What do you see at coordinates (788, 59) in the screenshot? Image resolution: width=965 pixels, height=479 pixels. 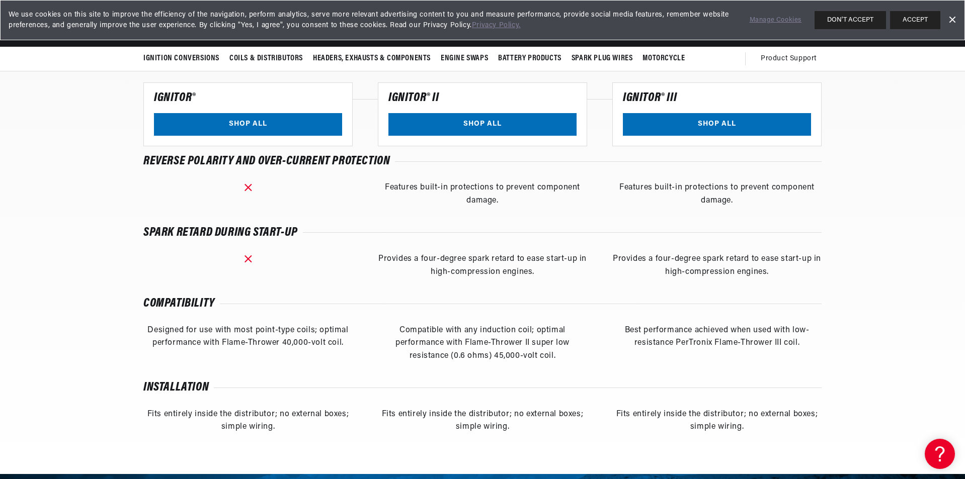 I see `span: Product Support` at bounding box center [788, 59].